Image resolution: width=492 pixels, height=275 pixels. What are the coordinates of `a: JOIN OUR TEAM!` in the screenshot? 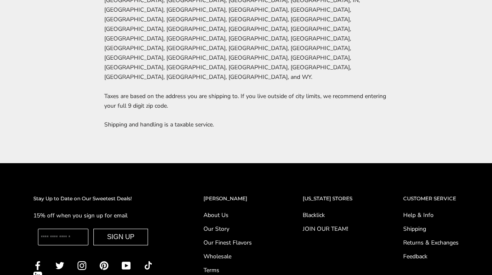 It's located at (327, 229).